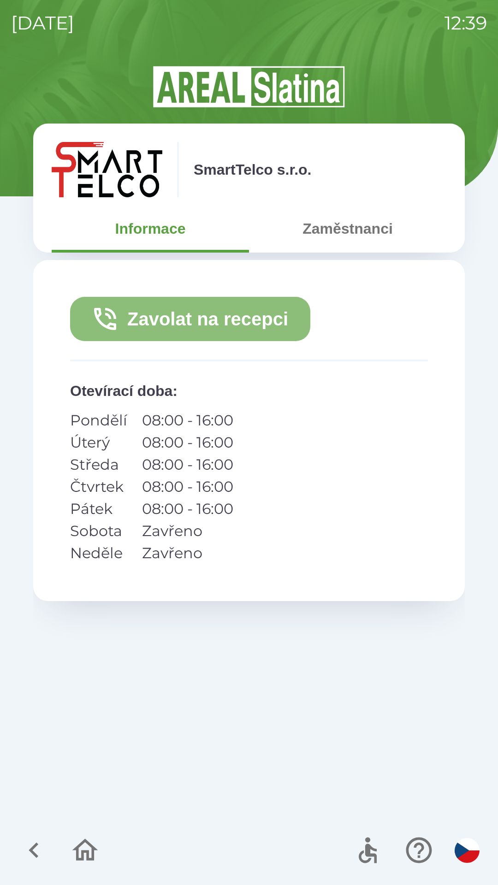 The width and height of the screenshot is (498, 885). What do you see at coordinates (107, 170) in the screenshot?
I see `img: a1091e8c-df79-49dc-bd76-976ff18fd19d.png` at bounding box center [107, 170].